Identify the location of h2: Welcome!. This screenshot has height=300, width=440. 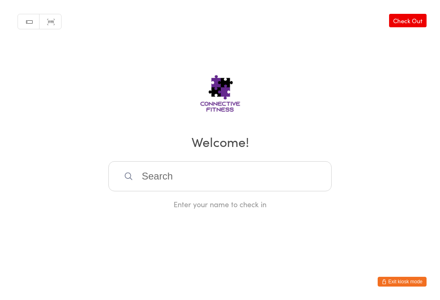
(220, 141).